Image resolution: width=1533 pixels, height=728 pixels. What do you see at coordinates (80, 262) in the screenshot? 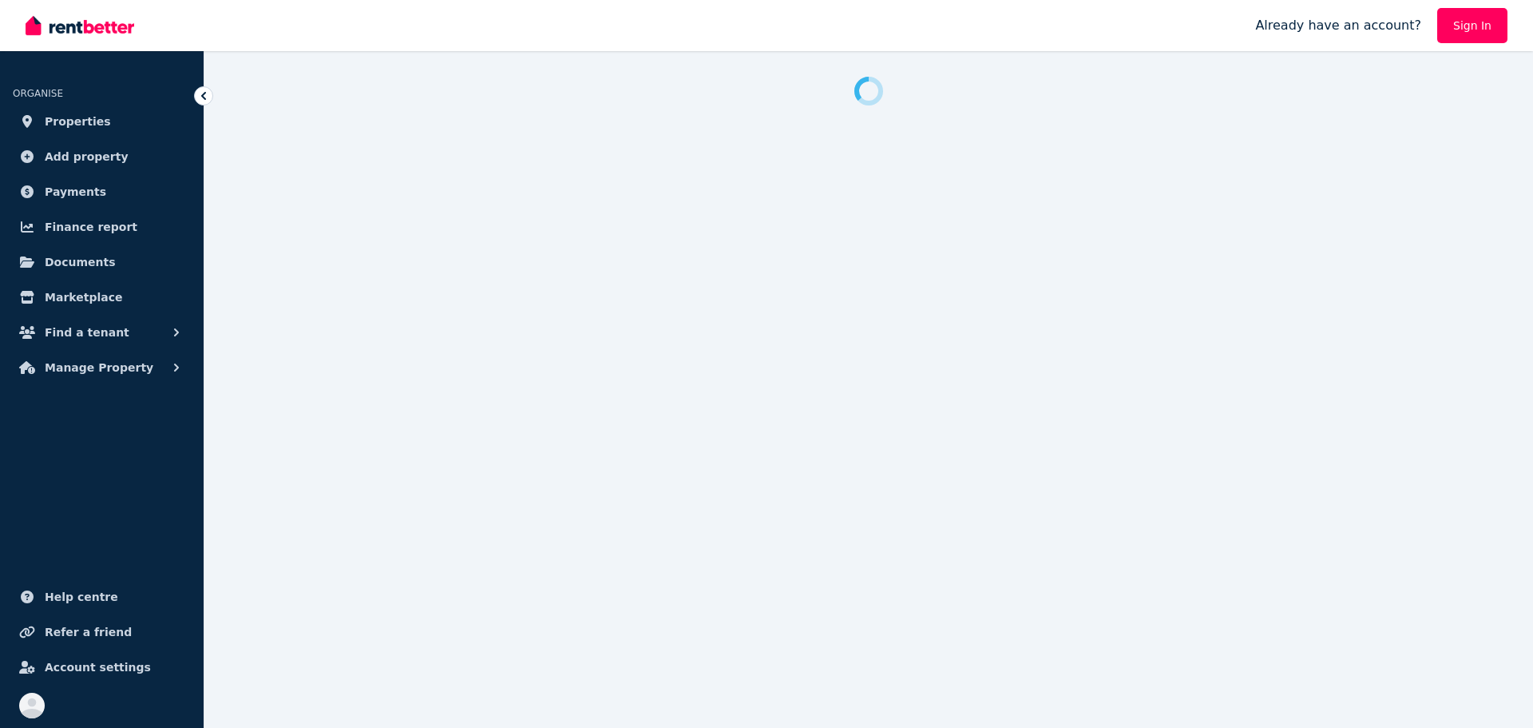
I see `span: Documents` at bounding box center [80, 262].